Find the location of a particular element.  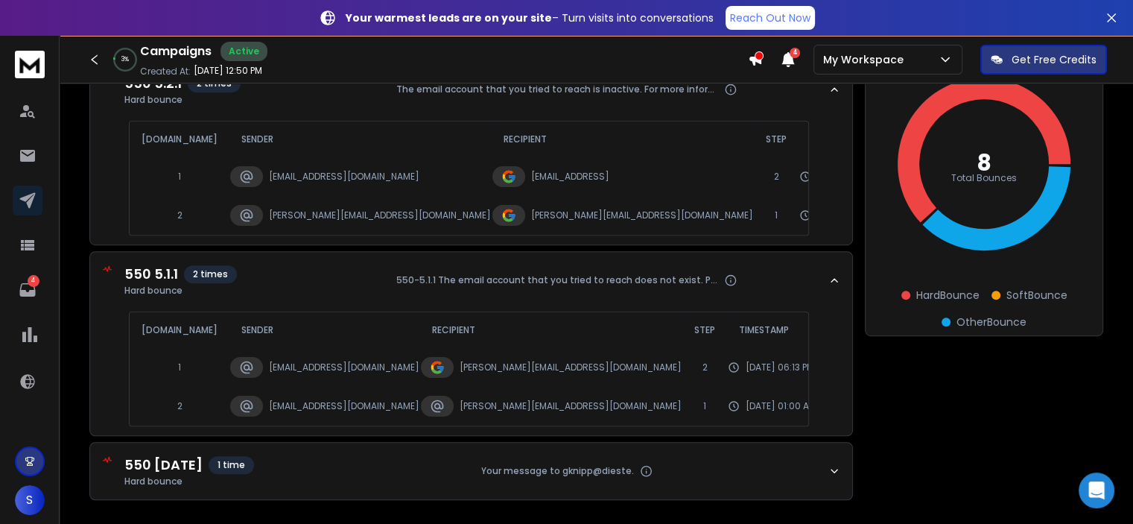

div: 550 5.2.12 timesHard bounceThe email account that you tried to reach is inactive. For more inform... is located at coordinates (471, 181).